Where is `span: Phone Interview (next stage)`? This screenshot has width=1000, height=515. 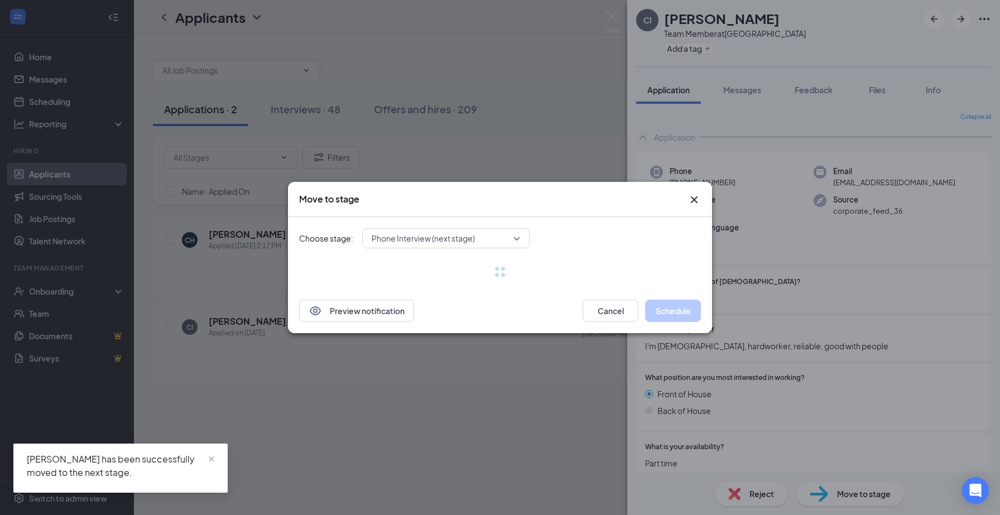 span: Phone Interview (next stage) is located at coordinates (423, 238).